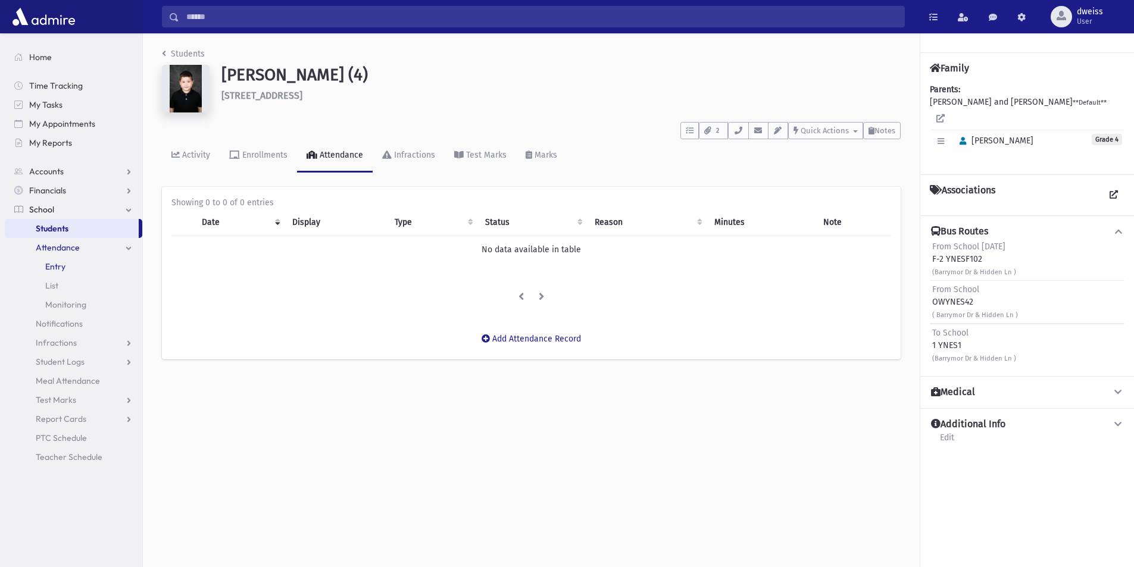 This screenshot has height=567, width=1134. I want to click on span: Meal Attendance, so click(68, 381).